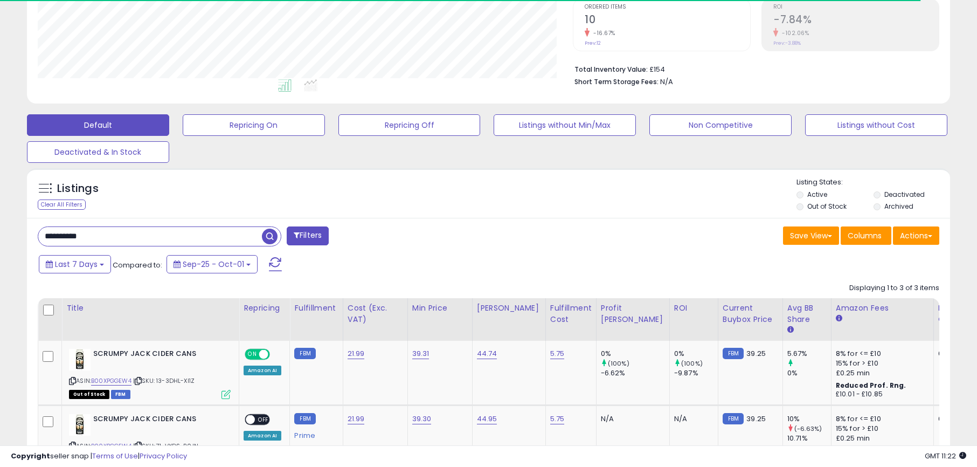  I want to click on span: Sep-25 - Oct-01, so click(213, 264).